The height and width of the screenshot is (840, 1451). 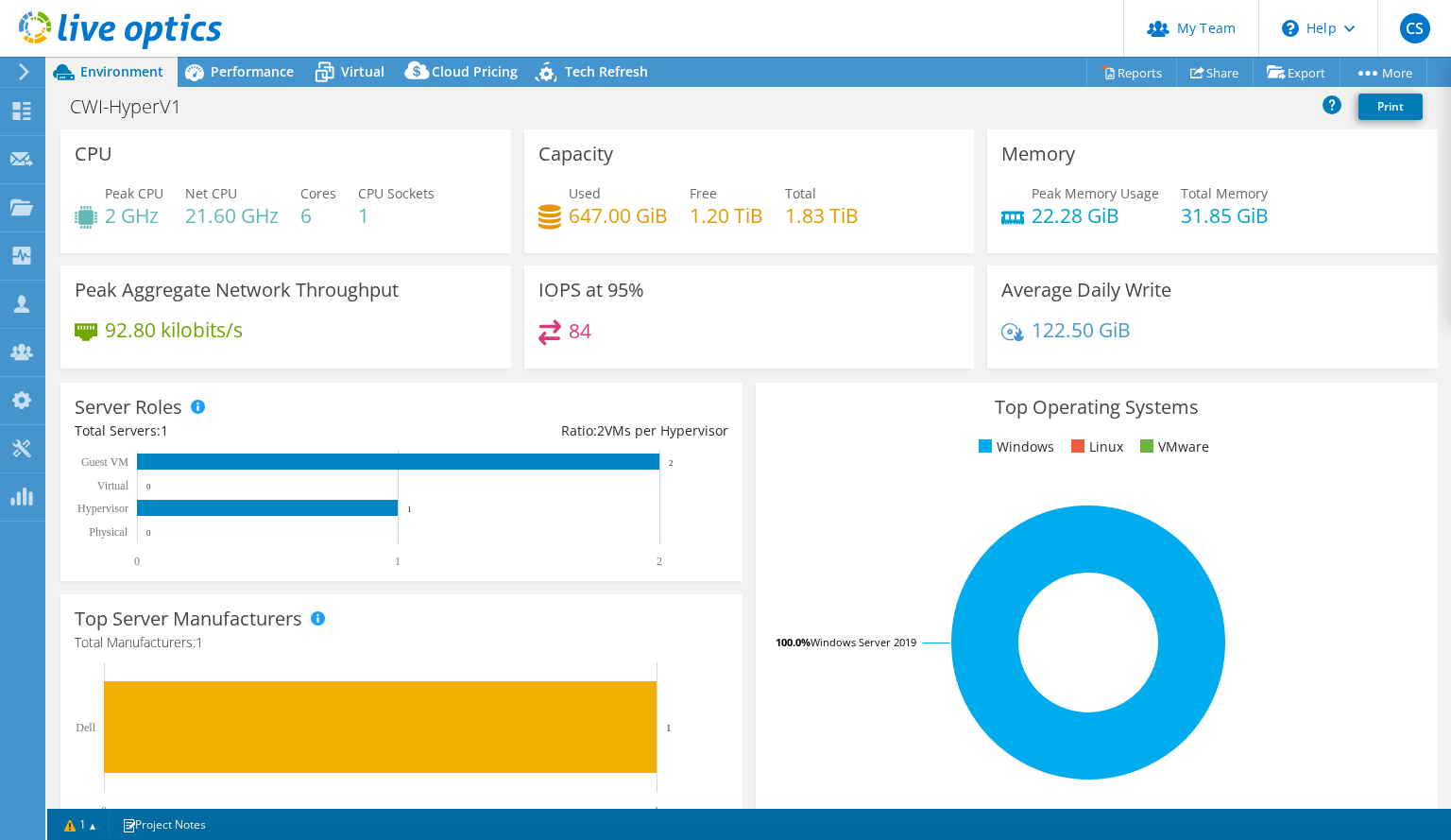 What do you see at coordinates (396, 193) in the screenshot?
I see `span: CPU Sockets` at bounding box center [396, 193].